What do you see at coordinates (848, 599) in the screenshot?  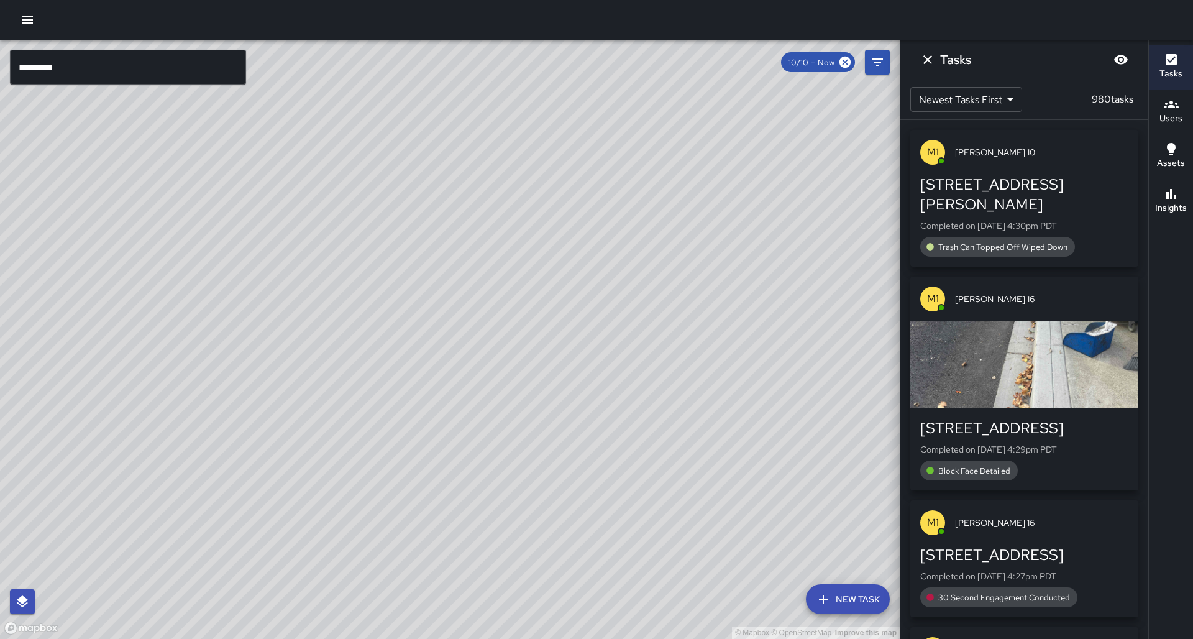 I see `button: New Task` at bounding box center [848, 599].